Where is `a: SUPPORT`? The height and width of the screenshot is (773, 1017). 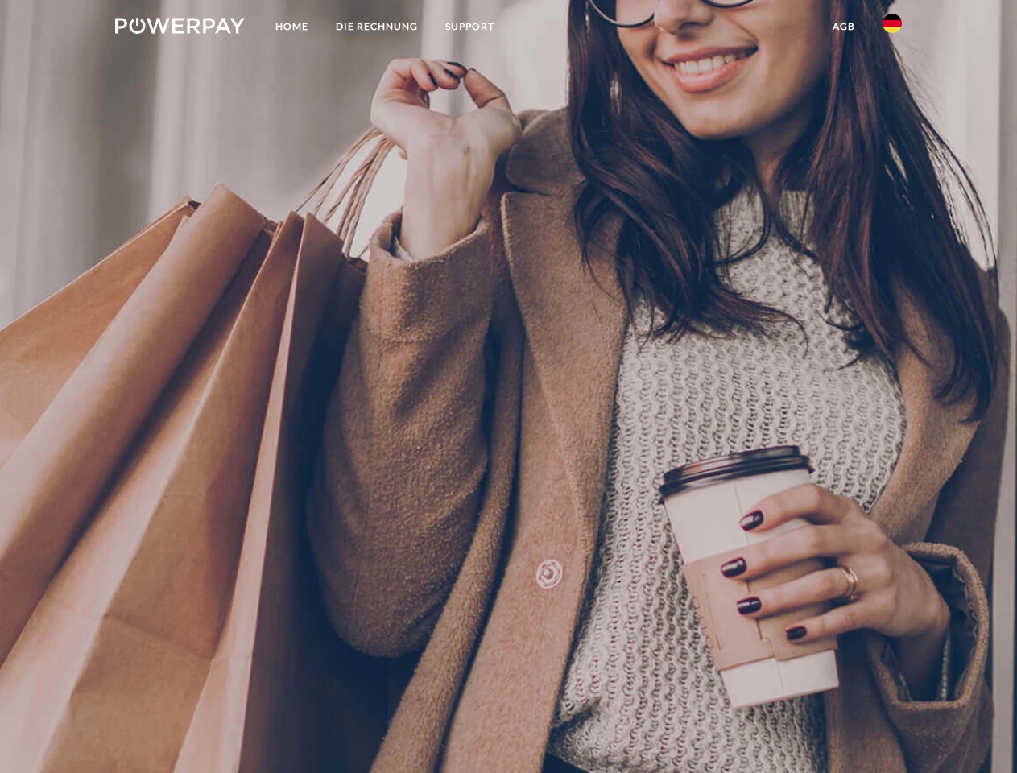
a: SUPPORT is located at coordinates (469, 27).